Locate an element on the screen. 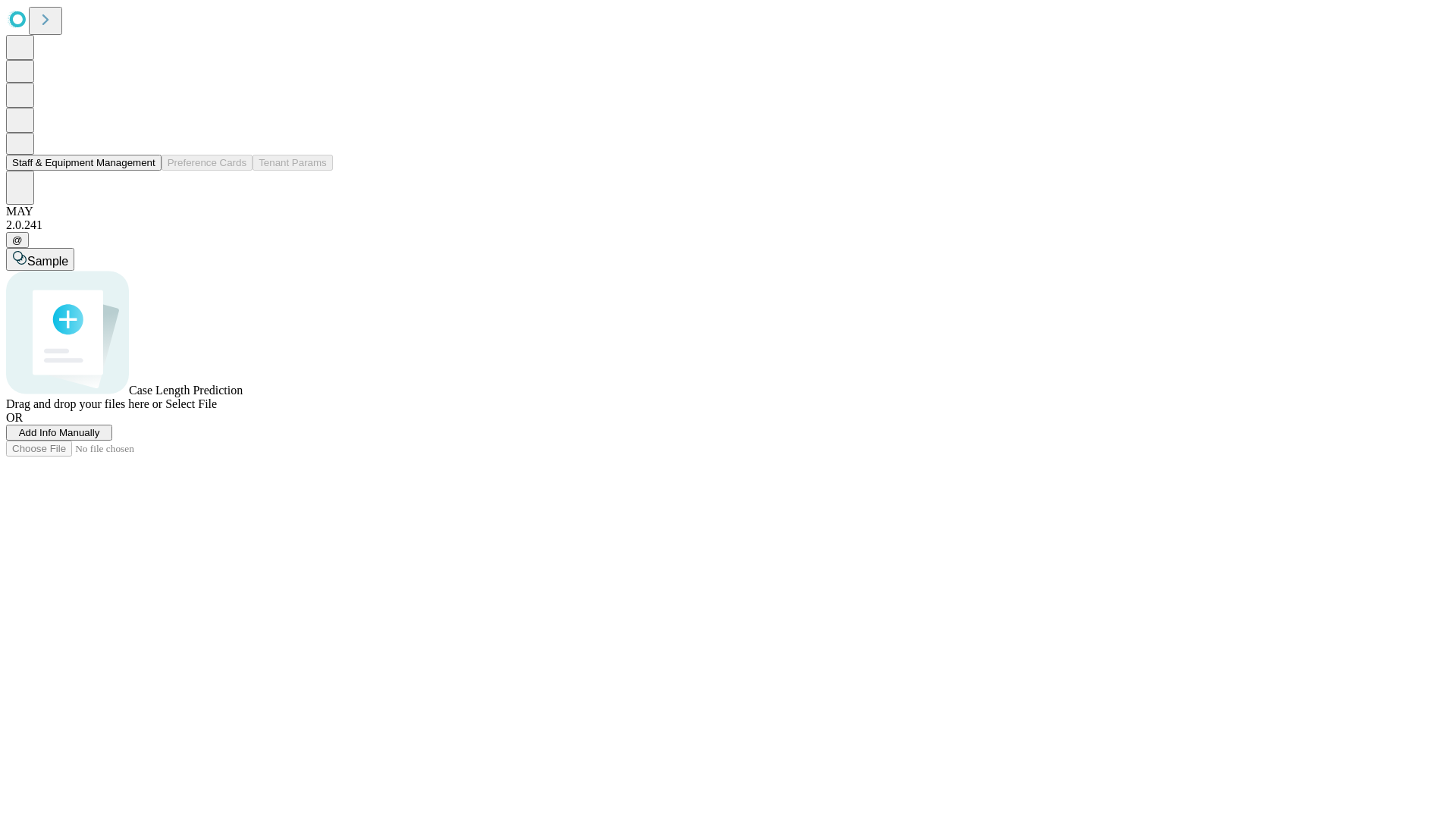  button: Sample is located at coordinates (40, 260).